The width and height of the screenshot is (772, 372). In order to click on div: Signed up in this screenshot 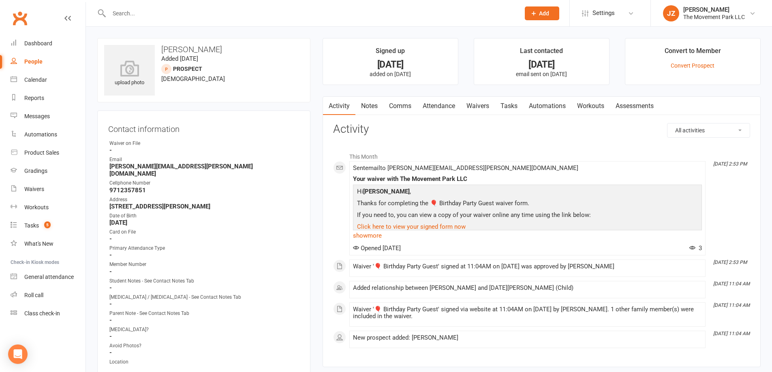, I will do `click(390, 53)`.